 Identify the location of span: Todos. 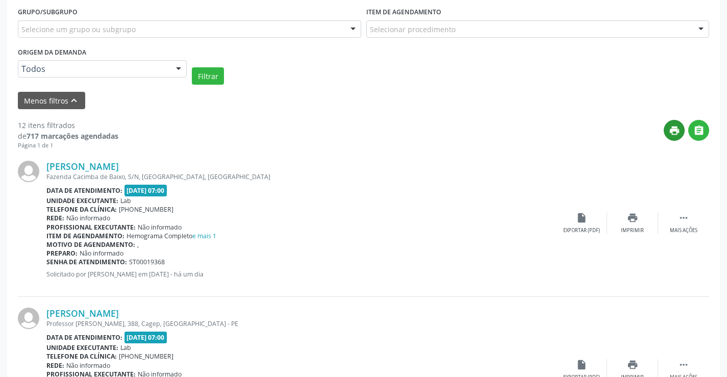
(93, 69).